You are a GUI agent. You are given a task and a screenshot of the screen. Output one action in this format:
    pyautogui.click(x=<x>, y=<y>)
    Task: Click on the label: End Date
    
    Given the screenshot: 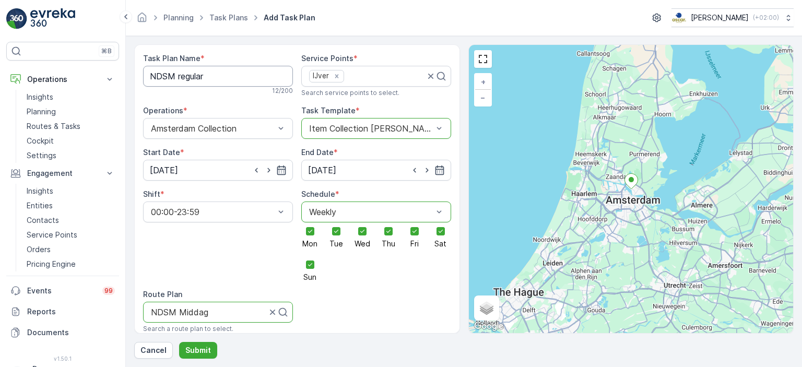 What is the action you would take?
    pyautogui.click(x=318, y=152)
    